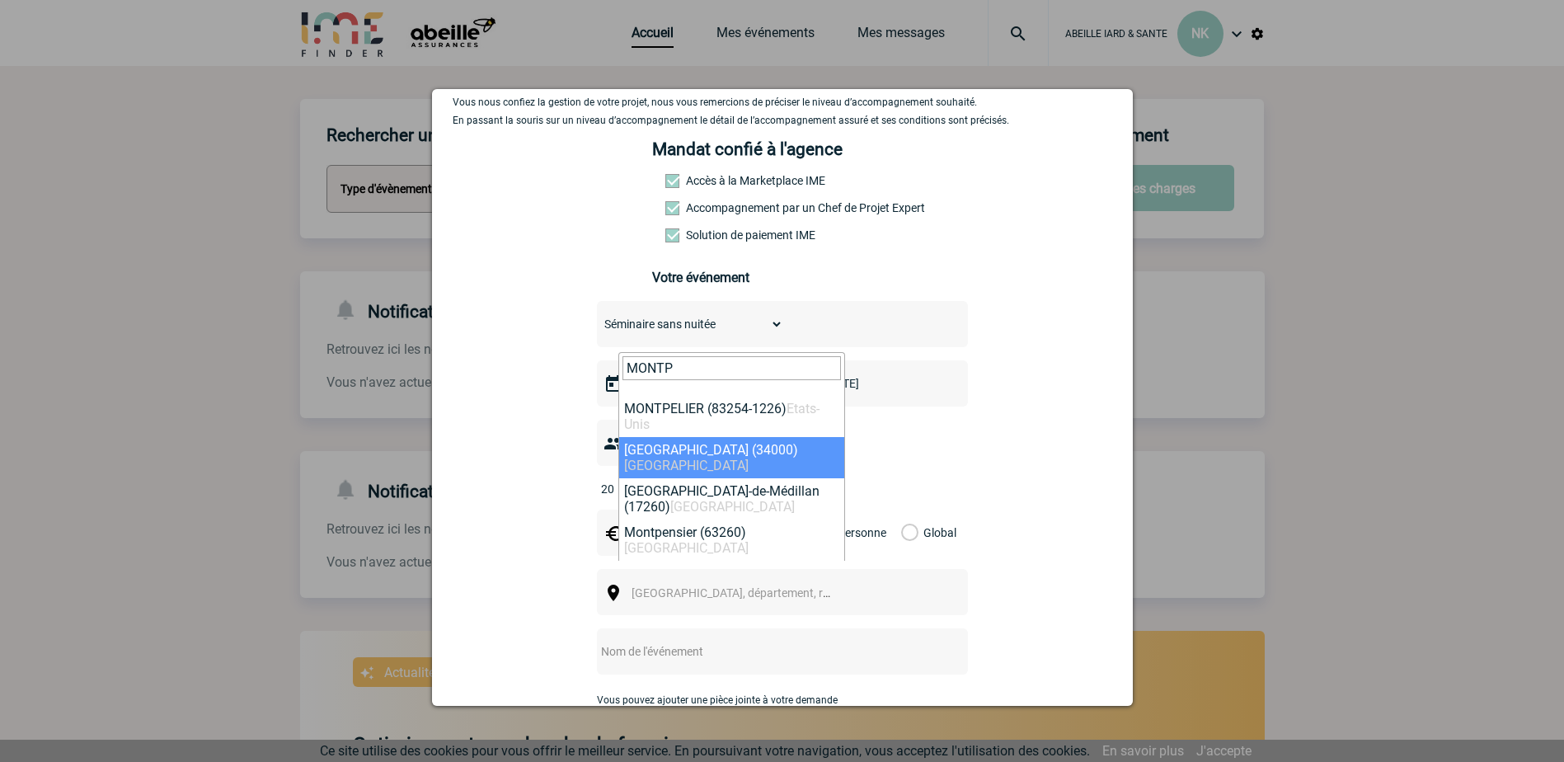  I want to click on p: Vous pouvez ajouter une pièce jointe à votre demande, so click(782, 700).